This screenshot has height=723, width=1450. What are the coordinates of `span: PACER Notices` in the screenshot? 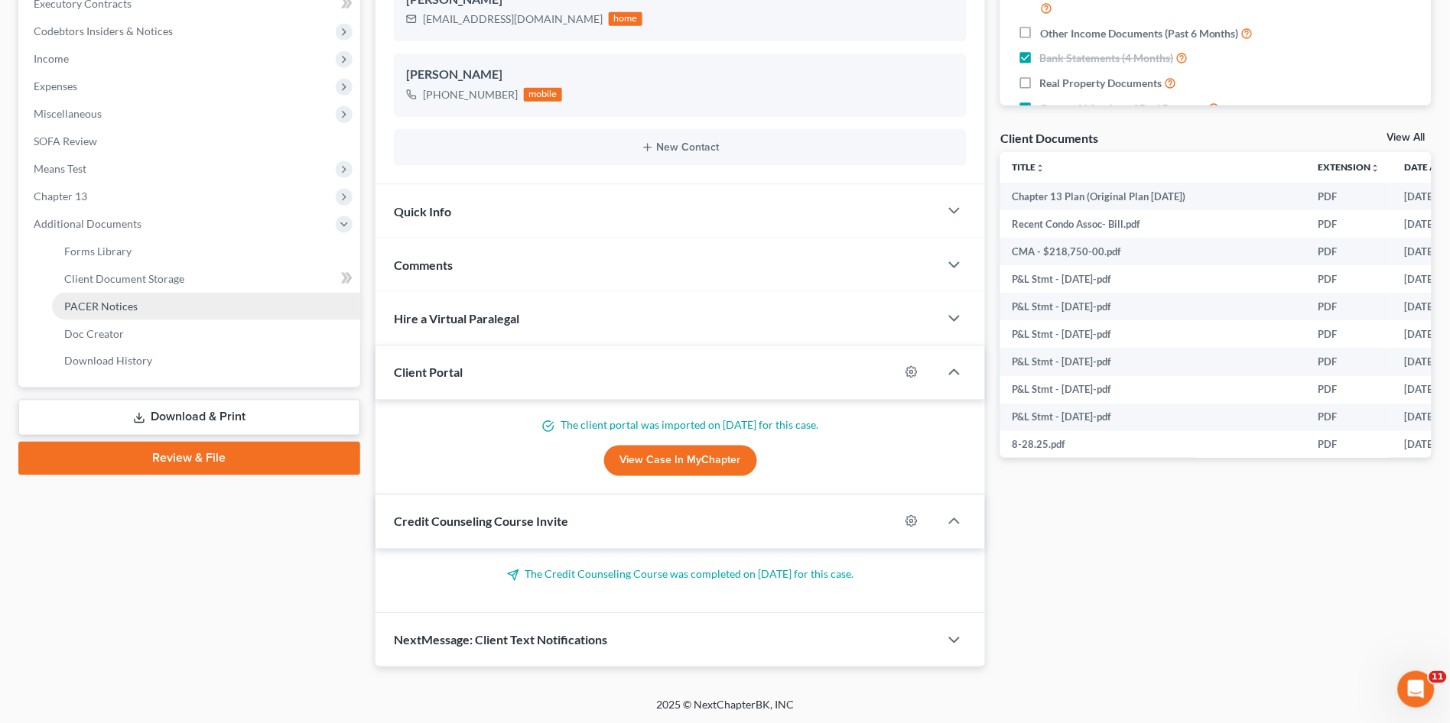 It's located at (101, 306).